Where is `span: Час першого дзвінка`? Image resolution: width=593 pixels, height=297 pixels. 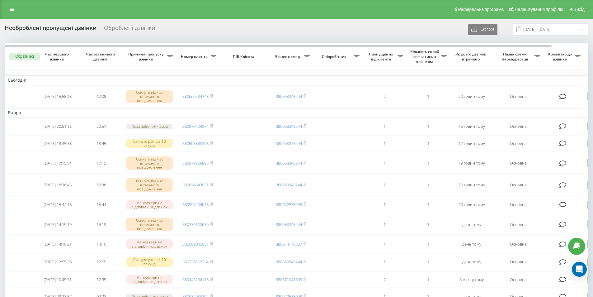 span: Час першого дзвінка is located at coordinates (58, 56).